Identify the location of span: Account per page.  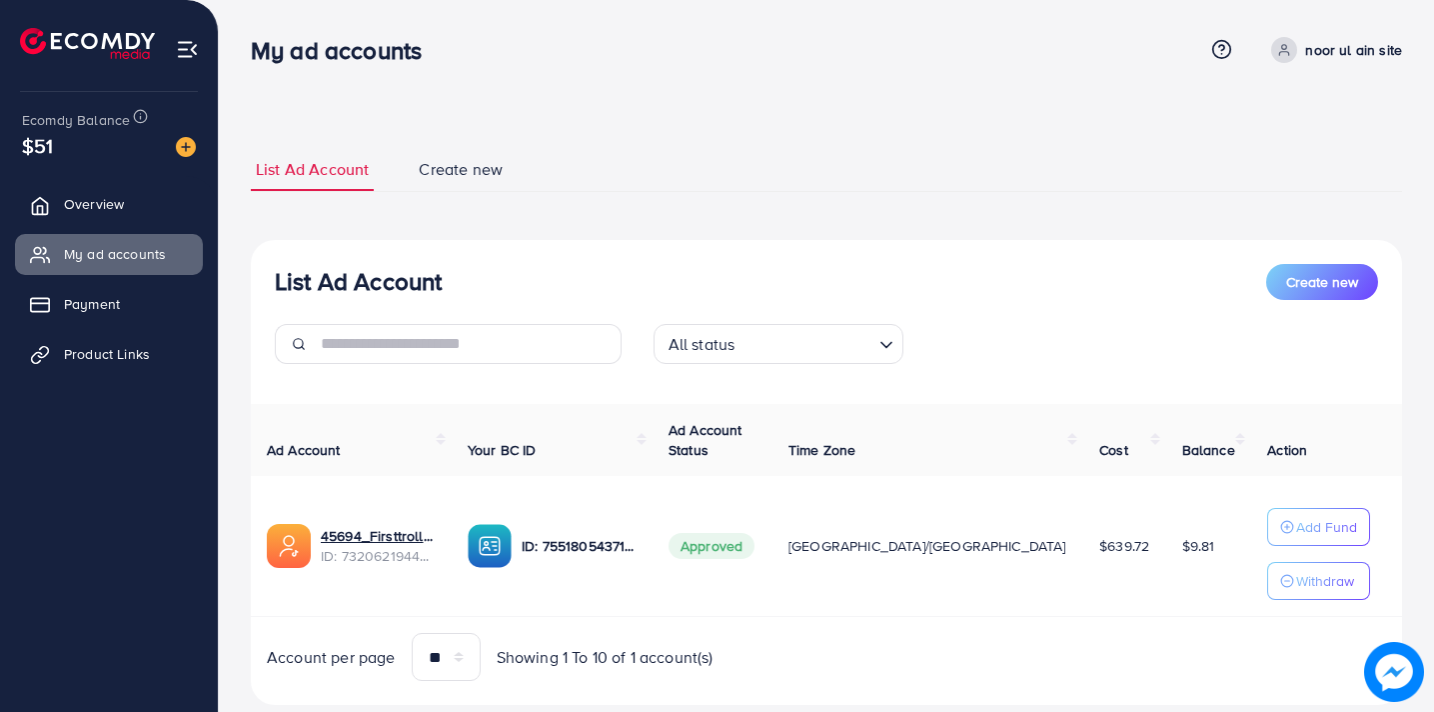
(331, 657).